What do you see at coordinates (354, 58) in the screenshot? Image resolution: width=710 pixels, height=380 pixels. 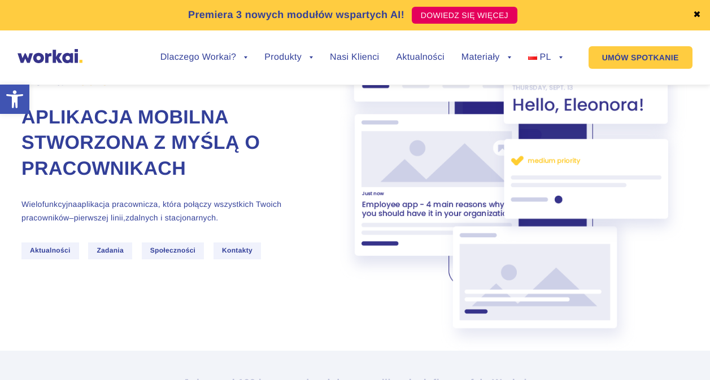 I see `a: Nasi Klienci` at bounding box center [354, 58].